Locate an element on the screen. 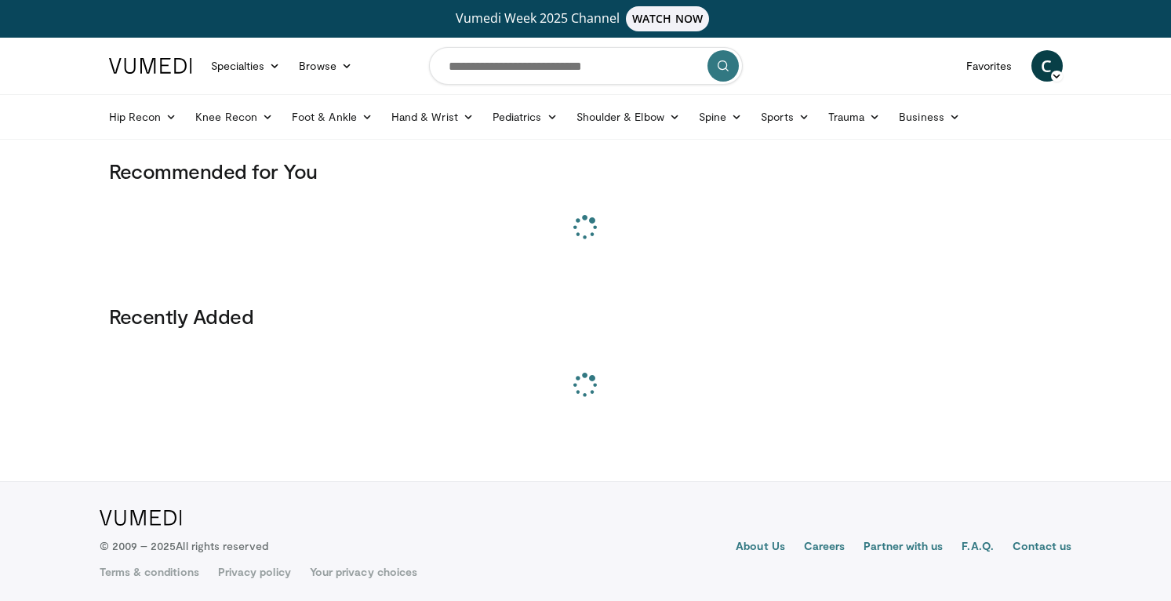  a: Vumedi Week 2025 ChannelWATCH NOW is located at coordinates (586, 19).